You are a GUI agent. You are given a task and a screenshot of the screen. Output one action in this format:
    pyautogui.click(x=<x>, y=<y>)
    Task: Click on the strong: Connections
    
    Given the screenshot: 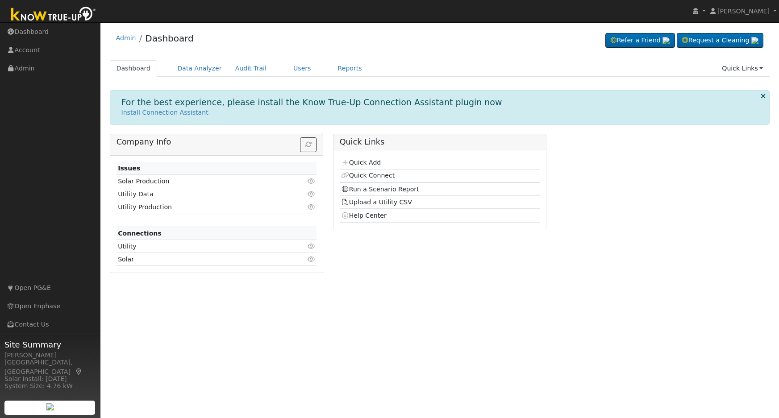 What is the action you would take?
    pyautogui.click(x=140, y=233)
    